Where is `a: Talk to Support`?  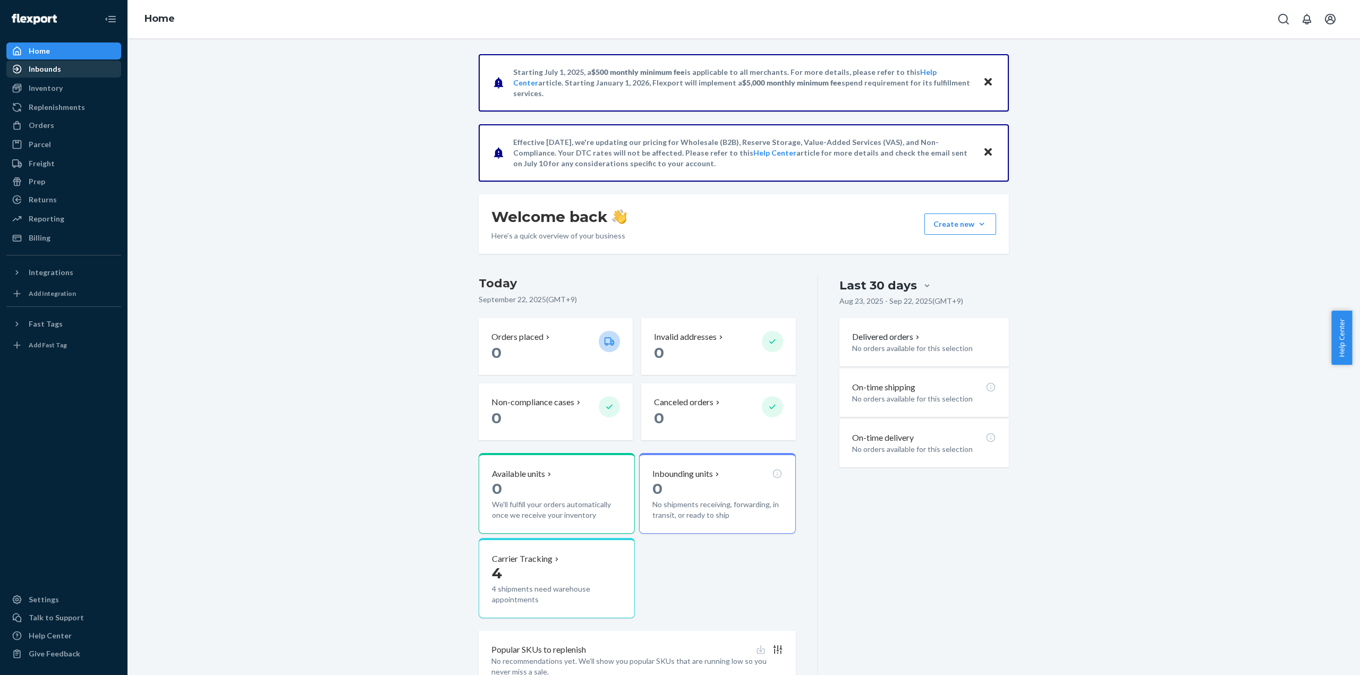 a: Talk to Support is located at coordinates (64, 618).